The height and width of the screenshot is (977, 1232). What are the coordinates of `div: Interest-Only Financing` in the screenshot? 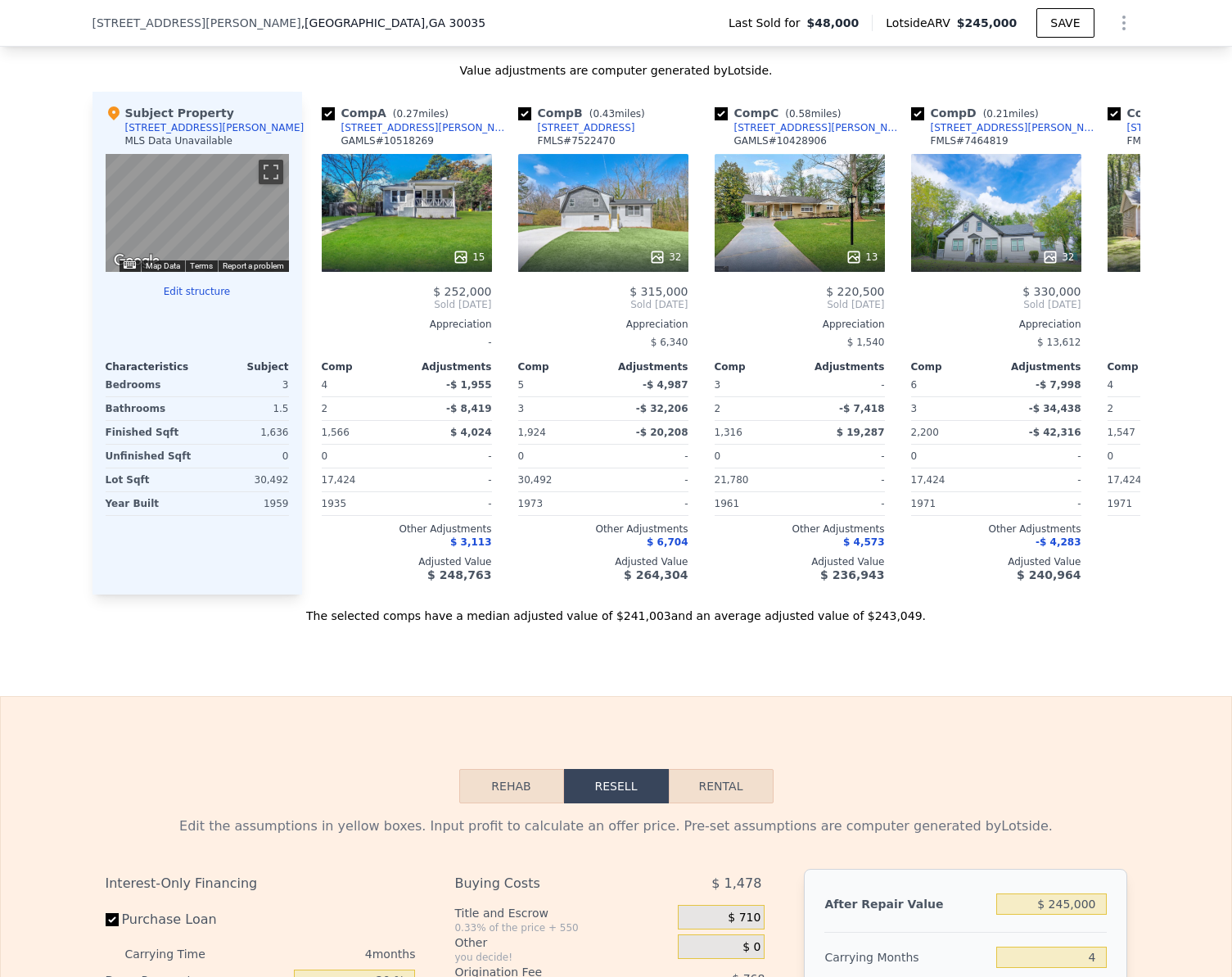 It's located at (260, 884).